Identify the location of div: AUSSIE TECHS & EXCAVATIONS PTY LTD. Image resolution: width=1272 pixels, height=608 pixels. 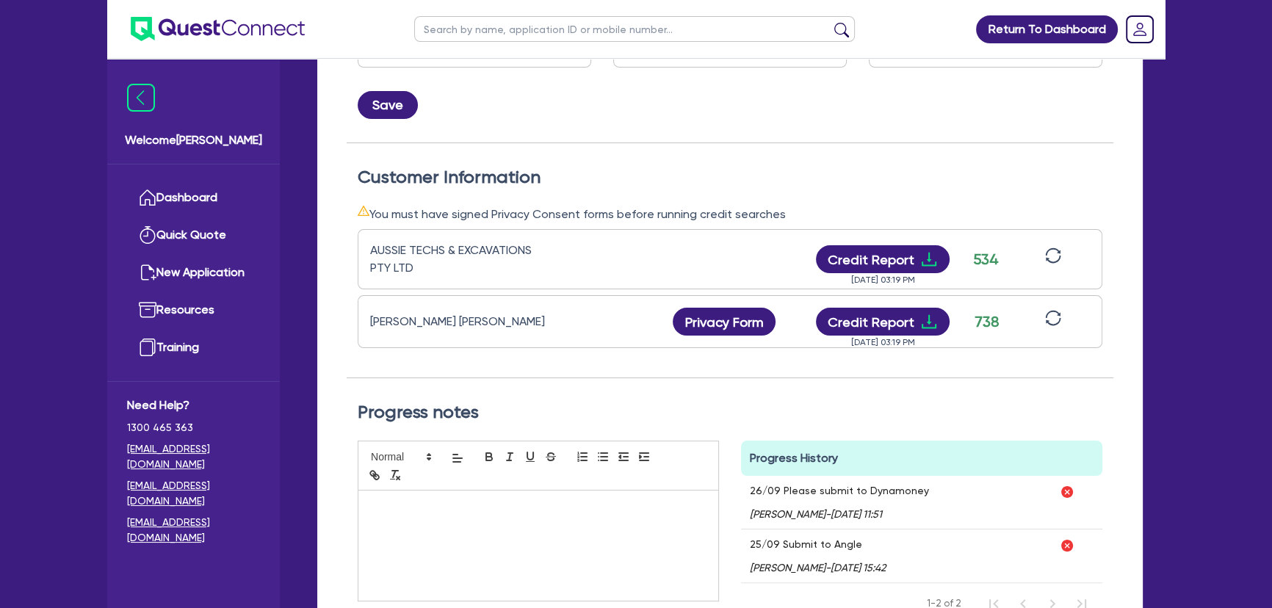
(462, 259).